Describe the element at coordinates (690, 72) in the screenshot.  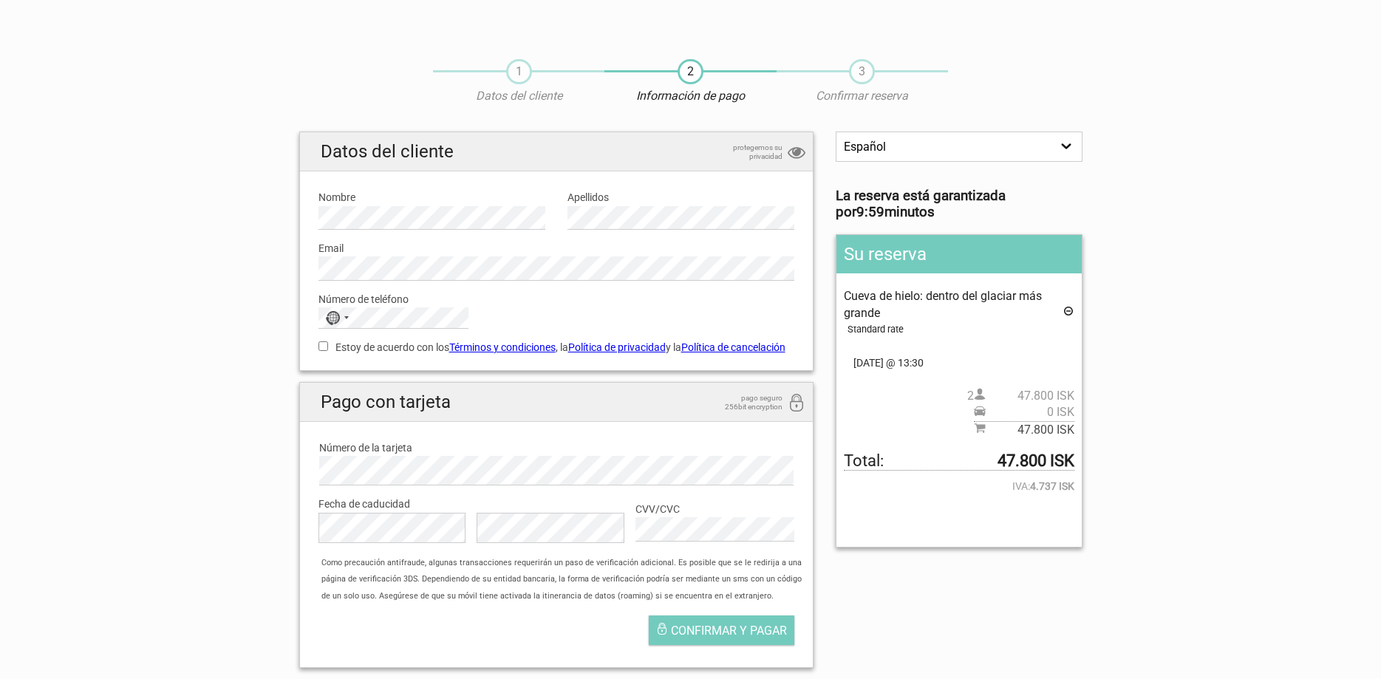
I see `span: 2` at that location.